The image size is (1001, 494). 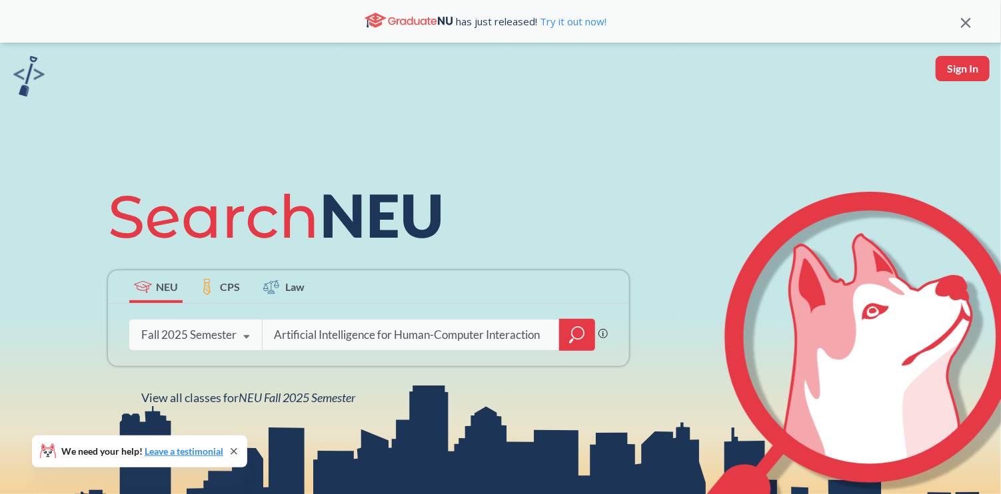 I want to click on input: Class, professor, course number, "phrase", so click(x=411, y=335).